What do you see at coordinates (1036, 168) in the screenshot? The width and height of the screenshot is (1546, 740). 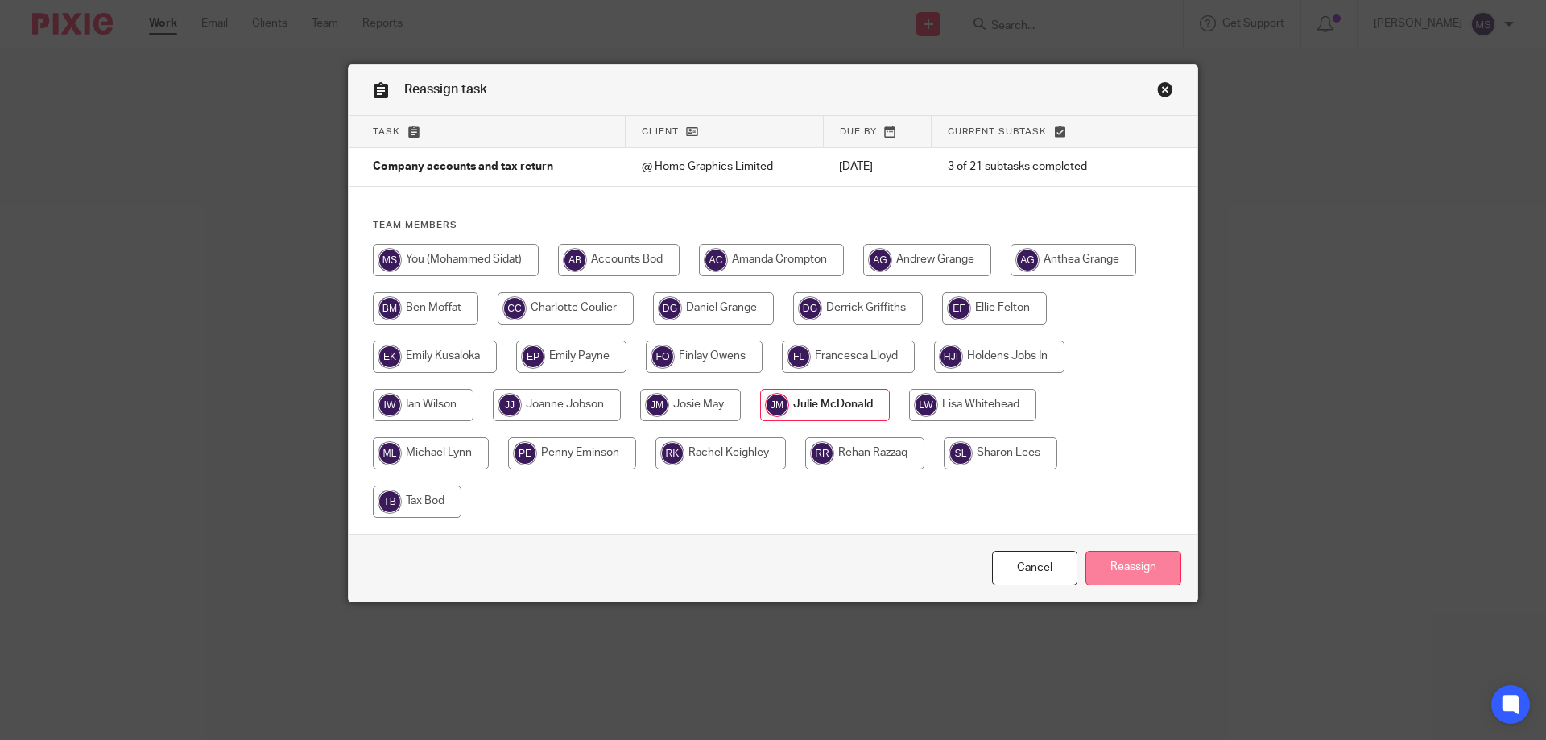 I see `td: 3 of 21 subtasks completed` at bounding box center [1036, 168].